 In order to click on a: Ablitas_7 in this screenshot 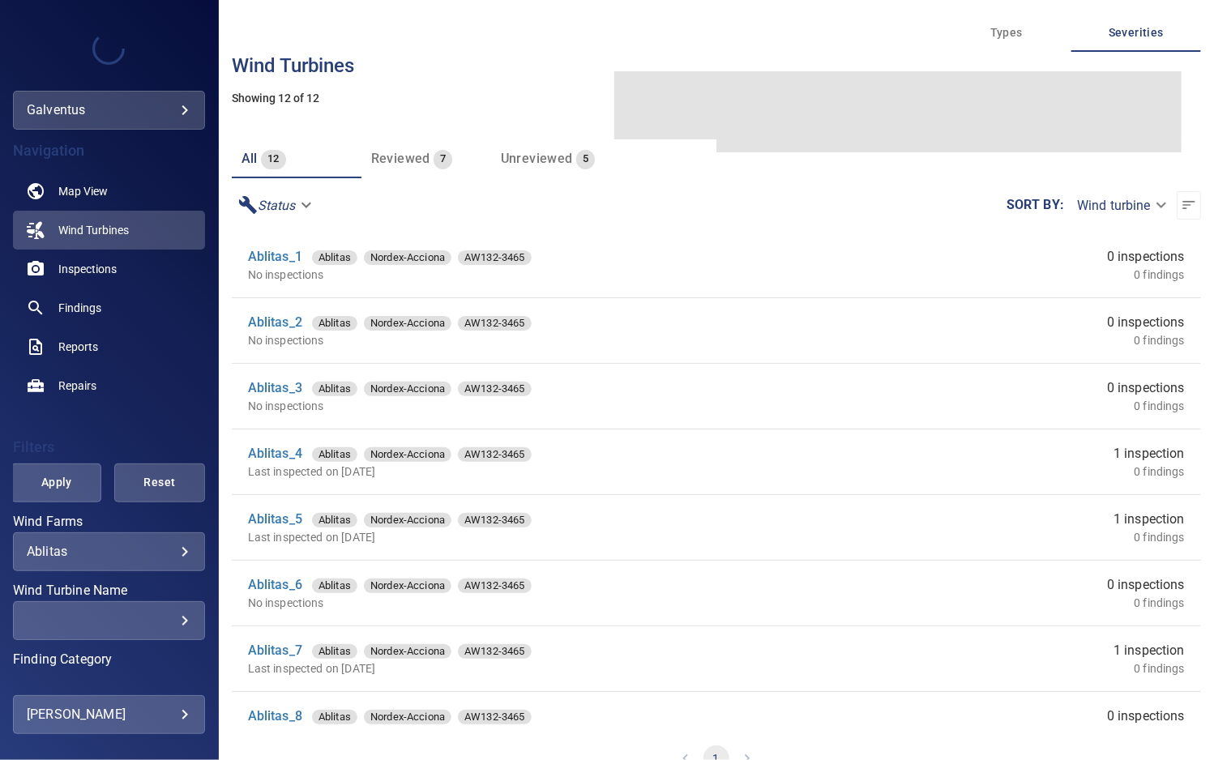, I will do `click(275, 650)`.